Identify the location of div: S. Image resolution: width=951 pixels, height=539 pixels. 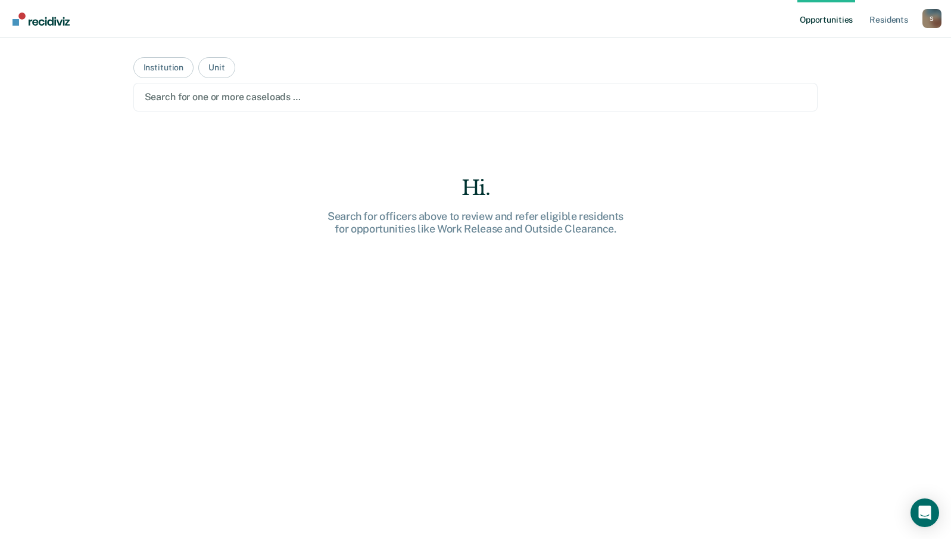
(932, 18).